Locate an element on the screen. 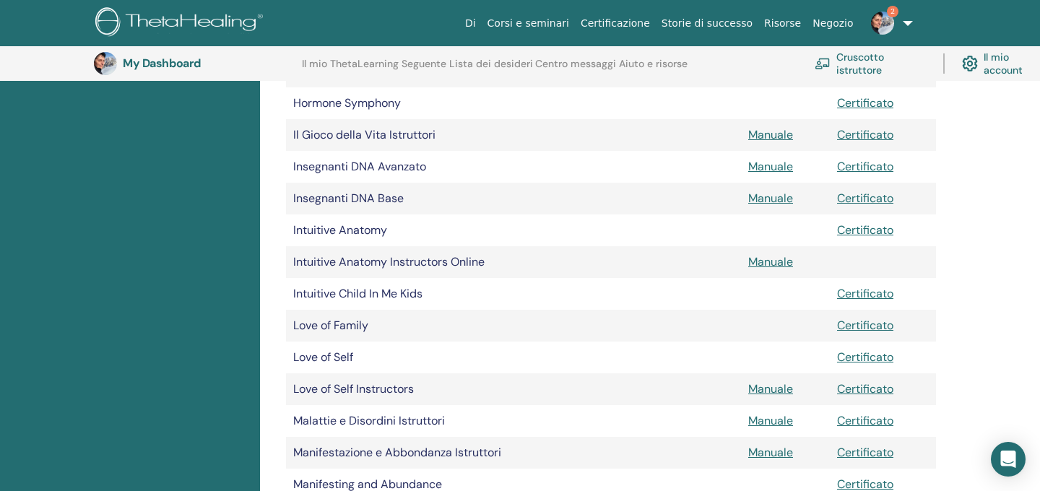 This screenshot has height=491, width=1040. span: 2 is located at coordinates (893, 12).